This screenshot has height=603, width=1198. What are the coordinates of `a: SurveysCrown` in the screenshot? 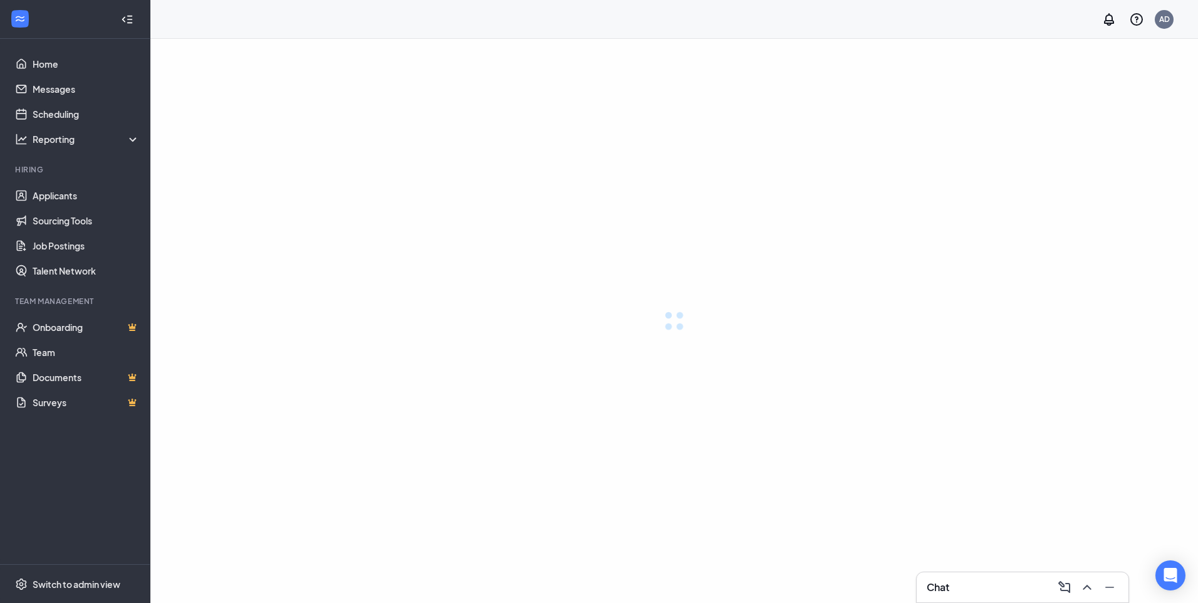 It's located at (86, 402).